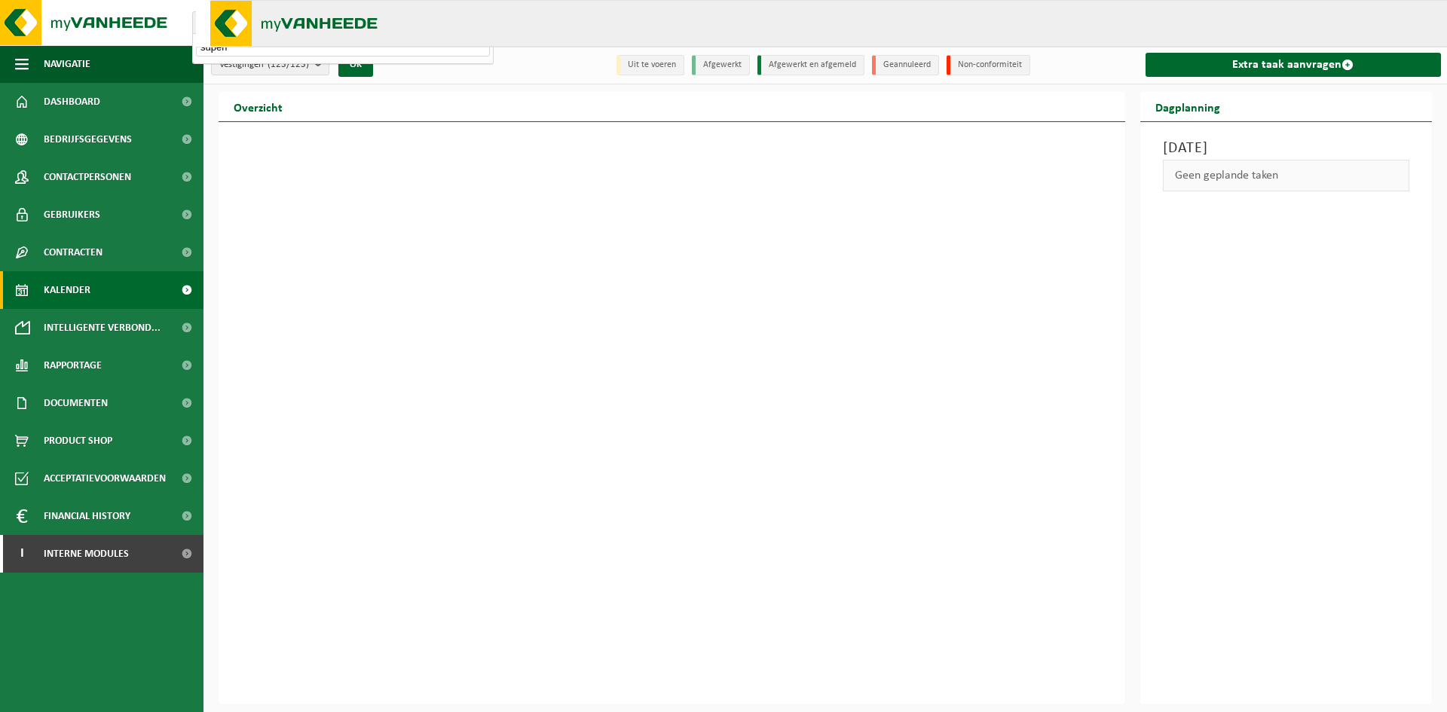 The image size is (1447, 712). Describe the element at coordinates (811, 65) in the screenshot. I see `li: Afgewerkt en afgemeld` at that location.